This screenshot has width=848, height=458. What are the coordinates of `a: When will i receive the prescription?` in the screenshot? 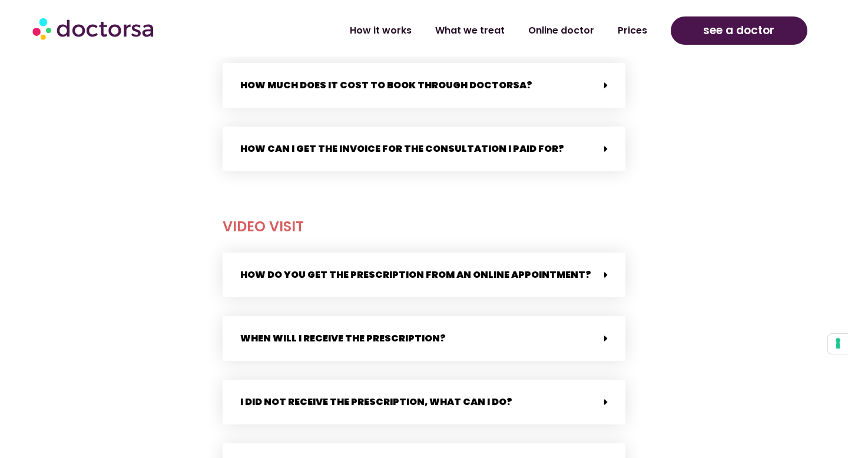 It's located at (343, 338).